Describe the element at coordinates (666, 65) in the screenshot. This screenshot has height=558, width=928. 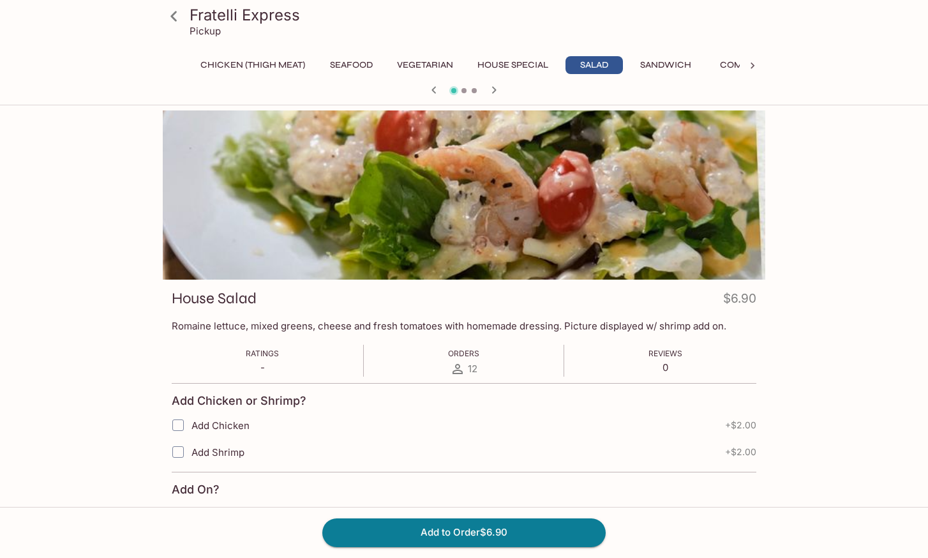
I see `button: Sandwich` at that location.